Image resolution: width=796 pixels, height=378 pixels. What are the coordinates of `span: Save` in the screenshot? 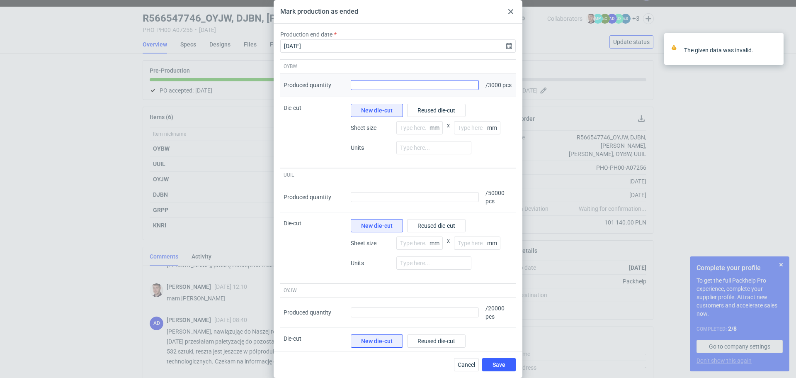 It's located at (499, 365).